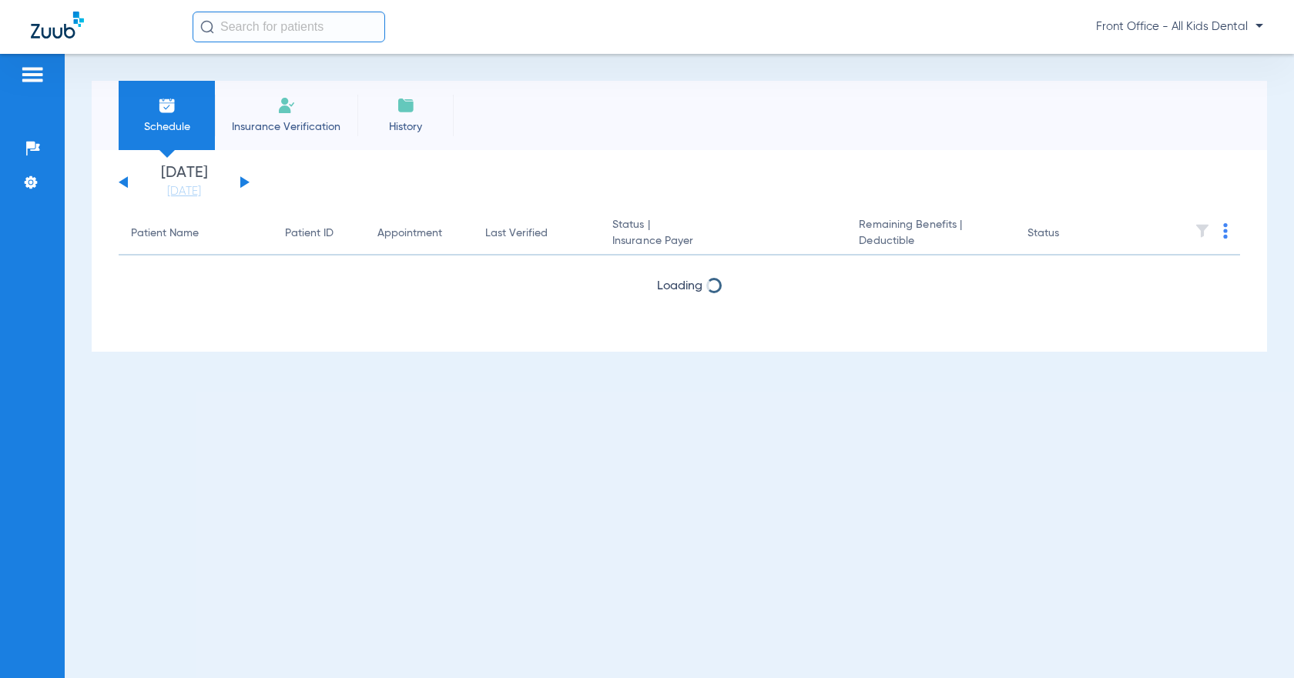  What do you see at coordinates (406, 106) in the screenshot?
I see `img: History` at bounding box center [406, 106].